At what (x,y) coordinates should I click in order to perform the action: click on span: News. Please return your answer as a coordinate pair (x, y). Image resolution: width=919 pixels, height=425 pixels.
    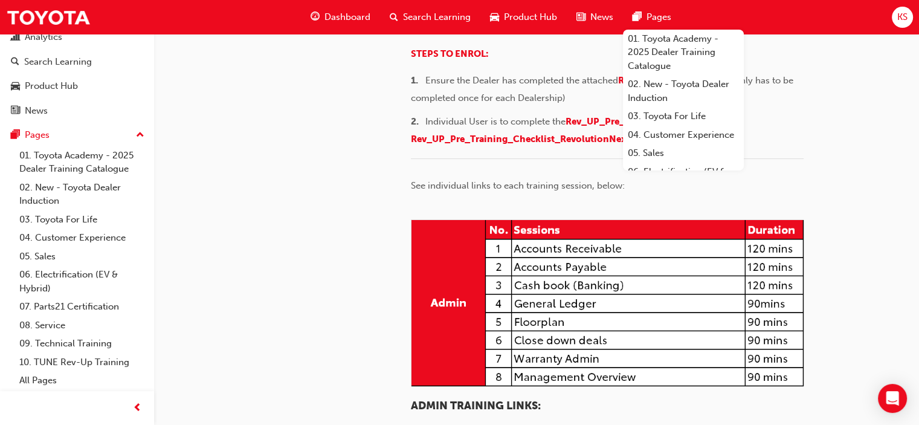
    Looking at the image, I should click on (602, 17).